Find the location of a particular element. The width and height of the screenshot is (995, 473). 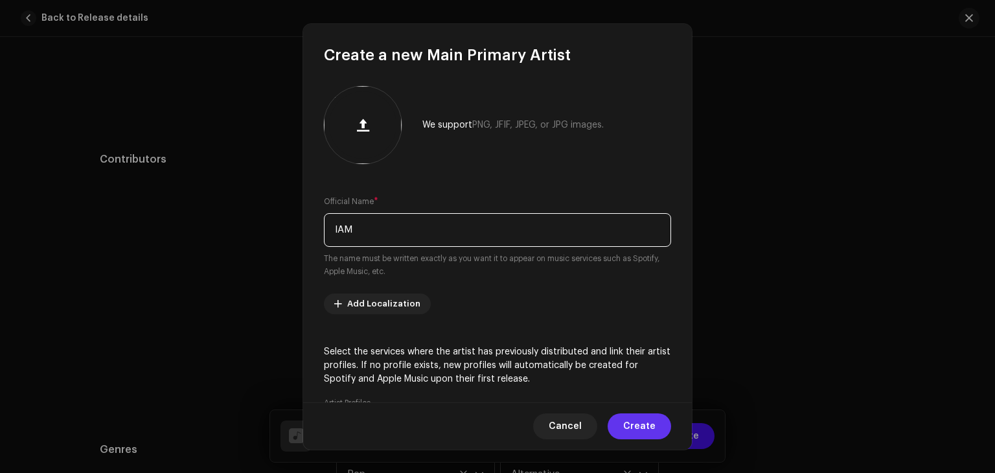

small: The name must be written exactly as you want it to appear on music services such as Spotify, Appl... is located at coordinates (497, 265).